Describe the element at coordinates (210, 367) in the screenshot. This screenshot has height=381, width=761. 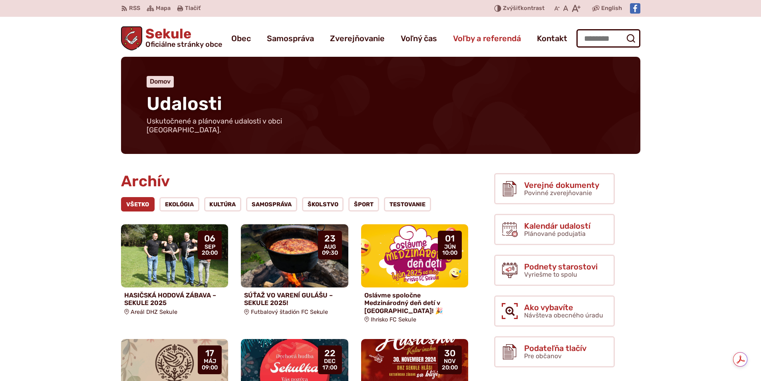
I see `span: 09:00` at that location.